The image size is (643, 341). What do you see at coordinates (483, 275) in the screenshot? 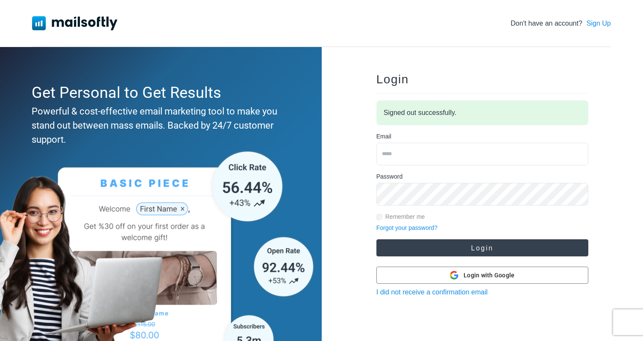
I see `button: Login with Google` at bounding box center [483, 275].